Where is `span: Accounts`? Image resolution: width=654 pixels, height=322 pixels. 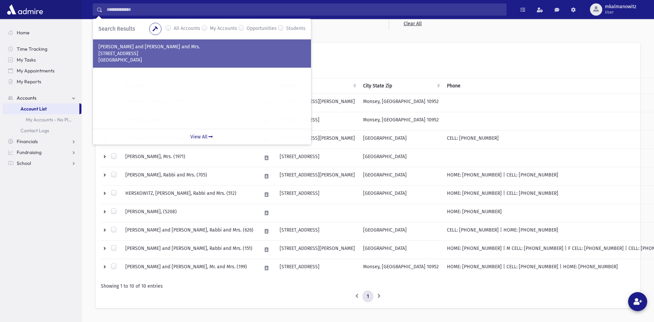 span: Accounts is located at coordinates (27, 98).